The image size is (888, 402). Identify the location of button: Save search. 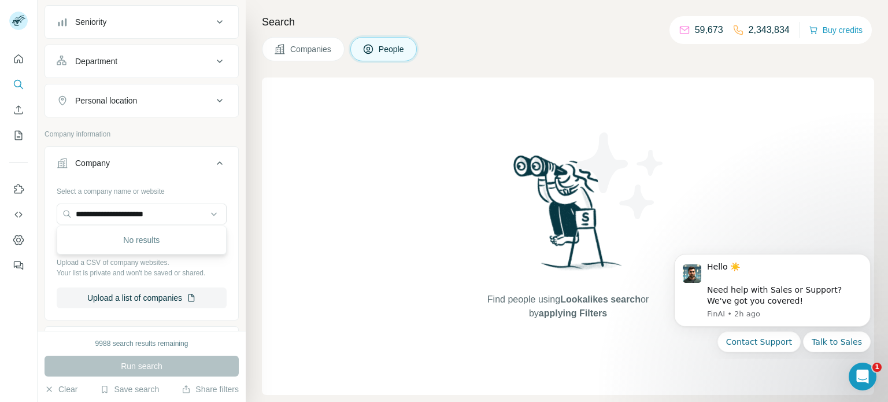
(130, 389).